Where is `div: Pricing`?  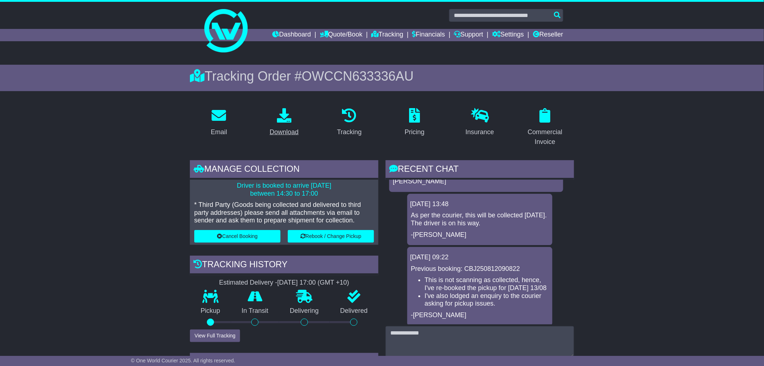
div: Pricing is located at coordinates (415, 132).